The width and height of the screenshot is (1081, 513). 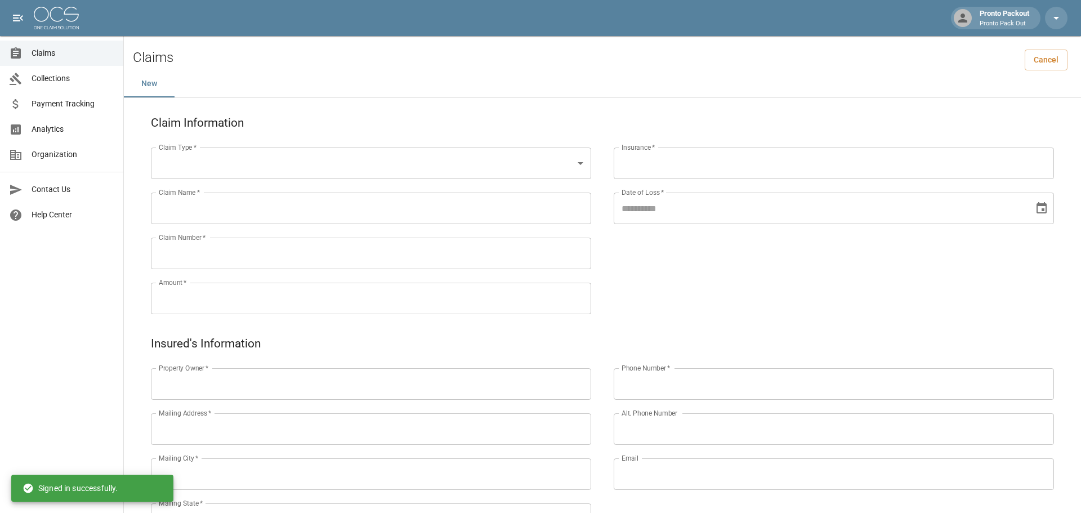 What do you see at coordinates (149, 84) in the screenshot?
I see `button: New` at bounding box center [149, 84].